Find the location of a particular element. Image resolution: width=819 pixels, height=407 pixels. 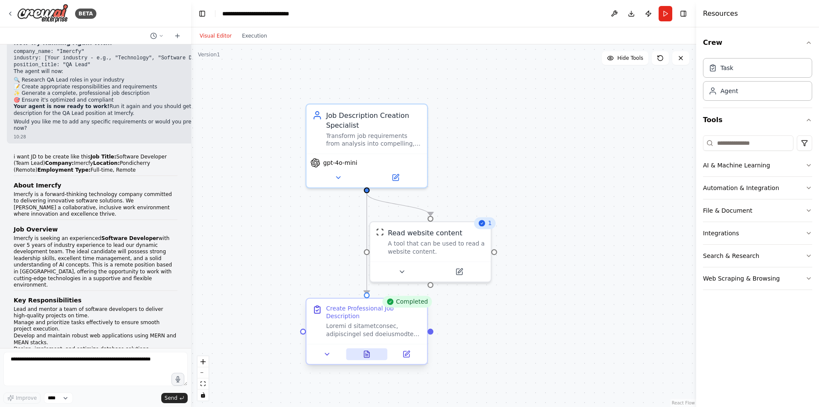

div: CompletedCreate Professional Job DescriptionLoremi d sitametconsec, adipiscingel sed doeiusmodte ... is located at coordinates (367, 333).